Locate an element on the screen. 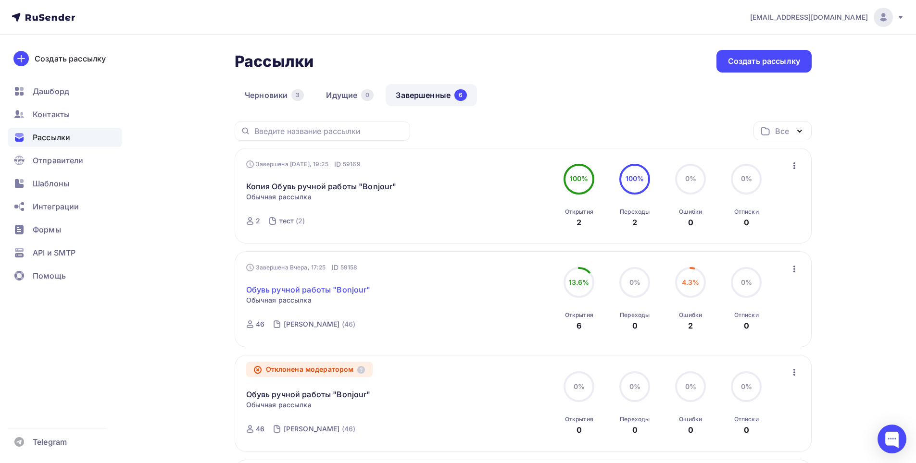 Image resolution: width=916 pixels, height=463 pixels. a: Дашборд is located at coordinates (65, 91).